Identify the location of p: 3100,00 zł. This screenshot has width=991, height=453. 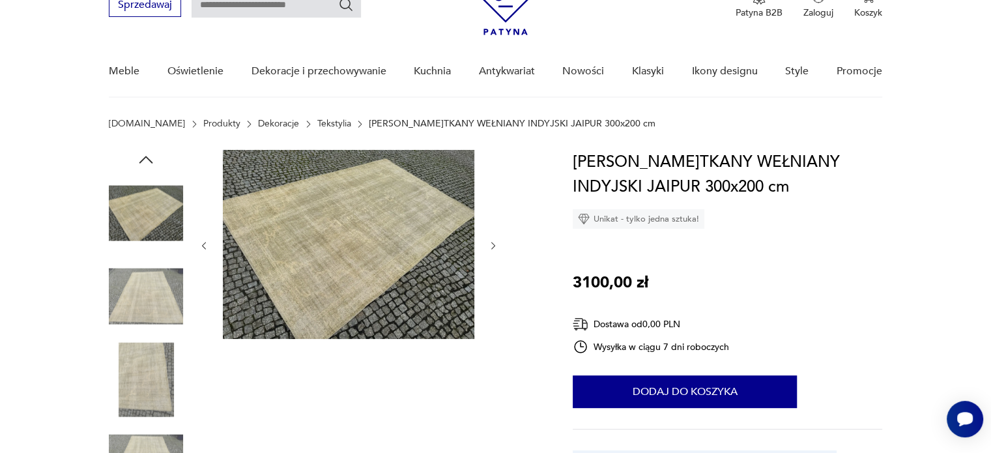
(611, 283).